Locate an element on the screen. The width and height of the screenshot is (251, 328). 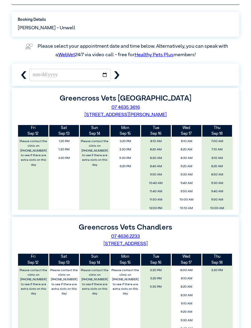
span: 8:40 AM is located at coordinates (156, 167).